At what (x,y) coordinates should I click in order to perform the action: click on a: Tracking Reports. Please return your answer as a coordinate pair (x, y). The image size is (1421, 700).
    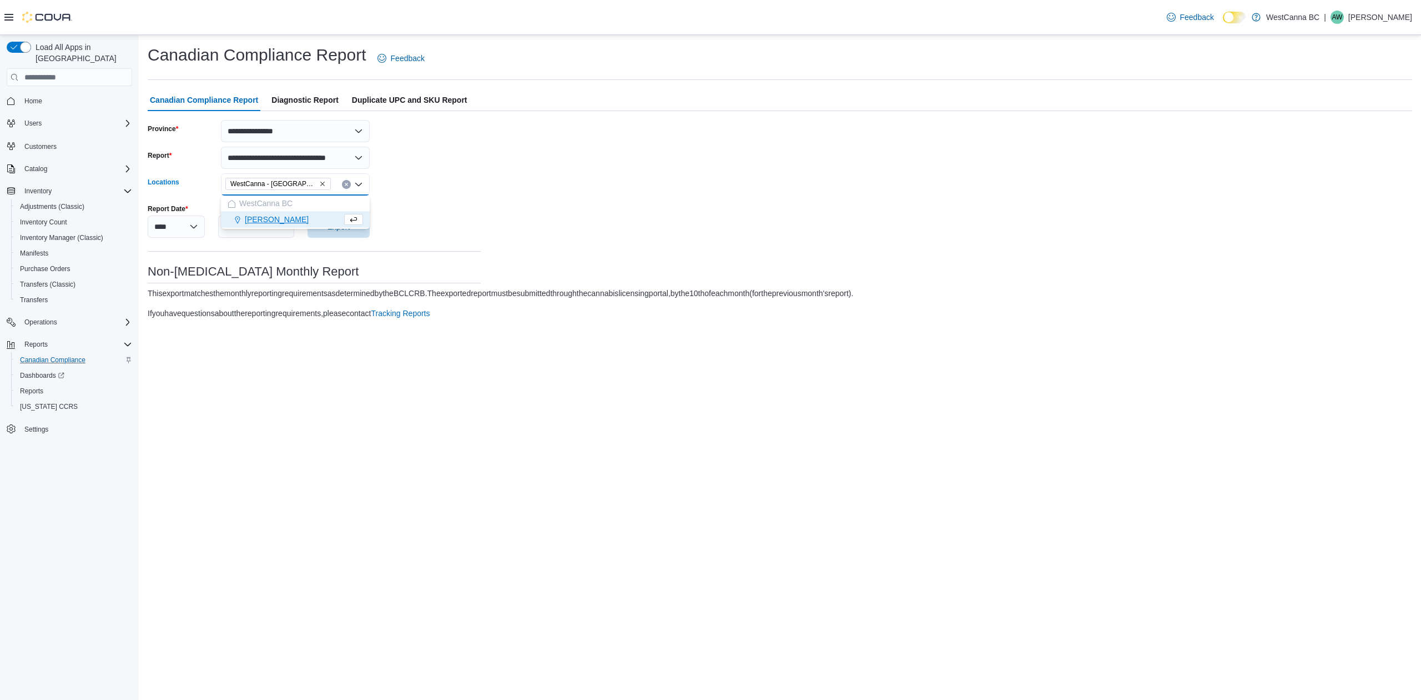
    Looking at the image, I should click on (400, 313).